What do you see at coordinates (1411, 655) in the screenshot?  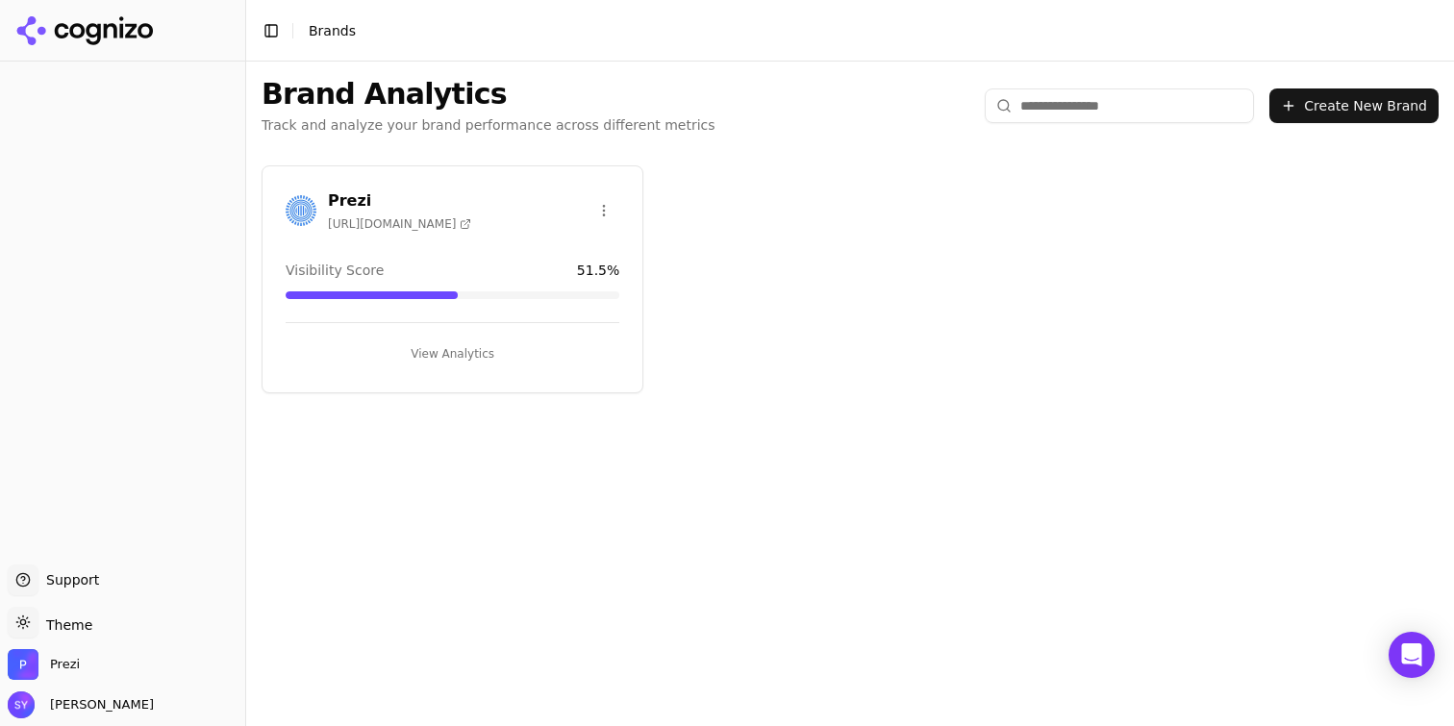 I see `div: Open Intercom Messenger` at bounding box center [1411, 655].